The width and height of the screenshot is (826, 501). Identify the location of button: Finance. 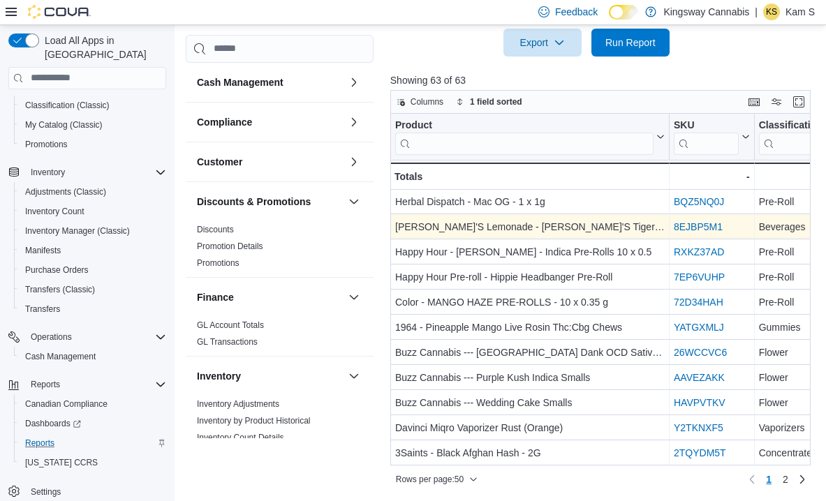
(354, 297).